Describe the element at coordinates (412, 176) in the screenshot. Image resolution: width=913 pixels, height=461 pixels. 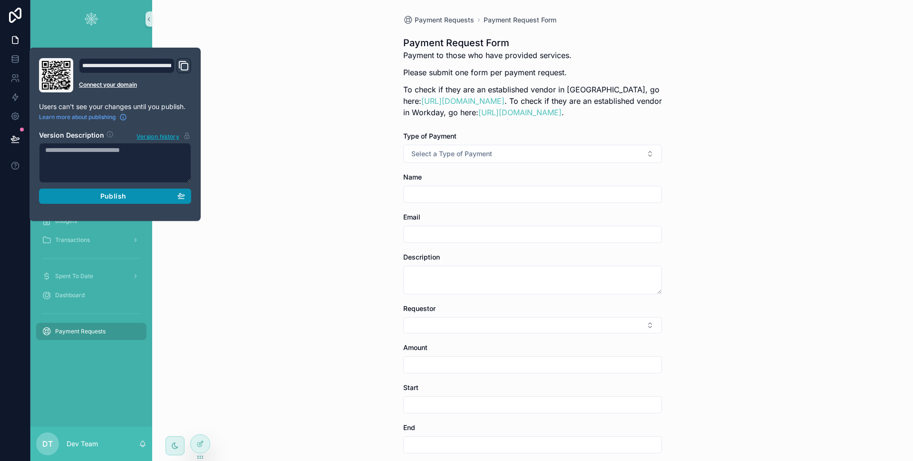
I see `span: Name` at that location.